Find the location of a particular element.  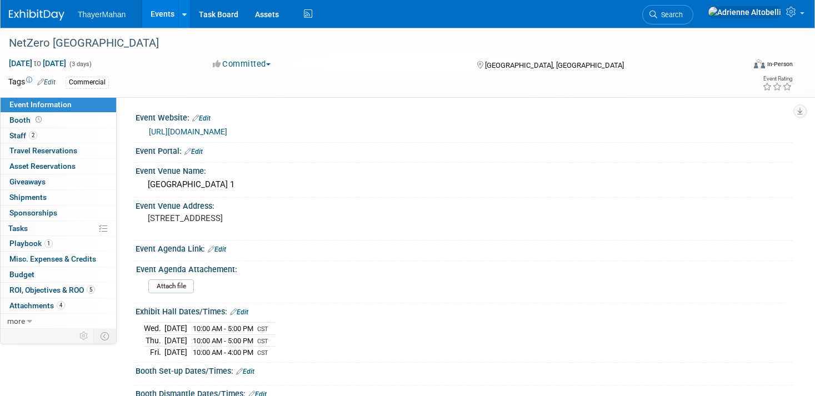

a: ROI, Objectives & ROO5 is located at coordinates (58, 290).